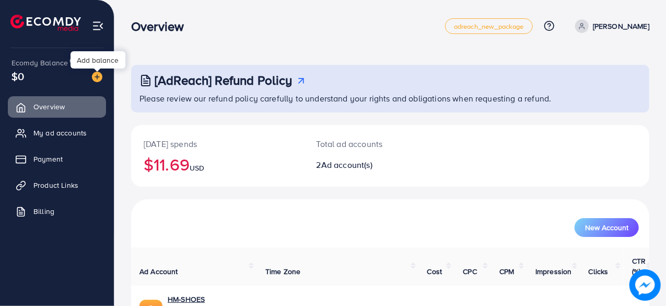 The image size is (666, 306). I want to click on h3: [AdReach] Refund Policy, so click(224, 80).